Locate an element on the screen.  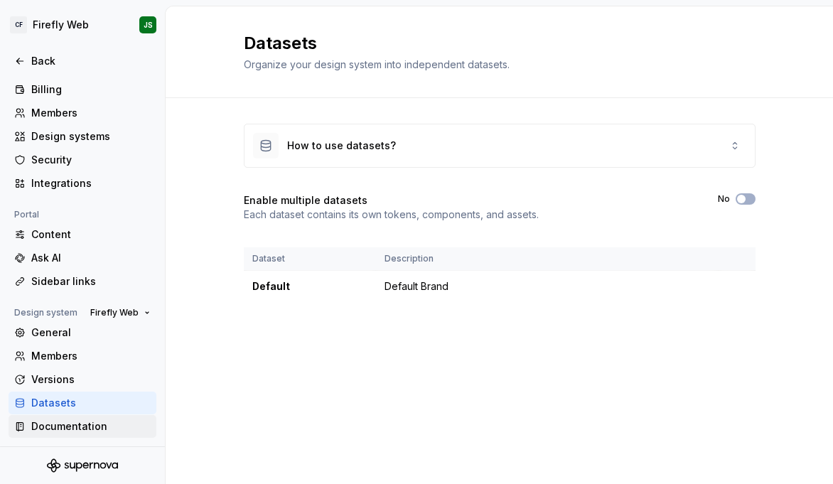
div: Security is located at coordinates (91, 160).